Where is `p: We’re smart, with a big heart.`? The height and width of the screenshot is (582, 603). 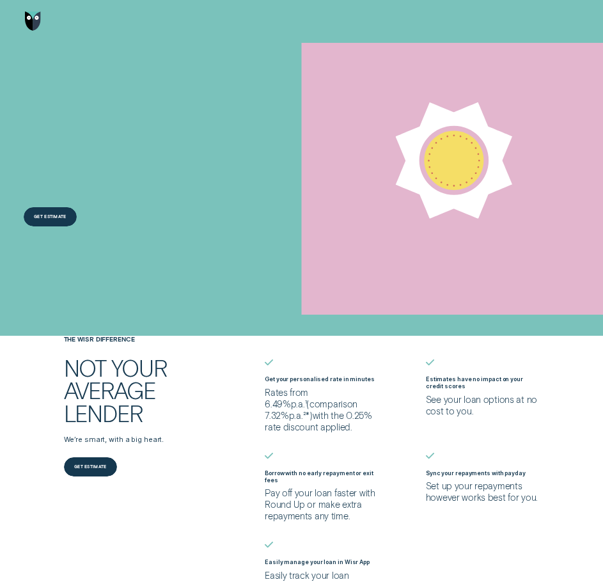
p: We’re smart, with a big heart. is located at coordinates (141, 440).